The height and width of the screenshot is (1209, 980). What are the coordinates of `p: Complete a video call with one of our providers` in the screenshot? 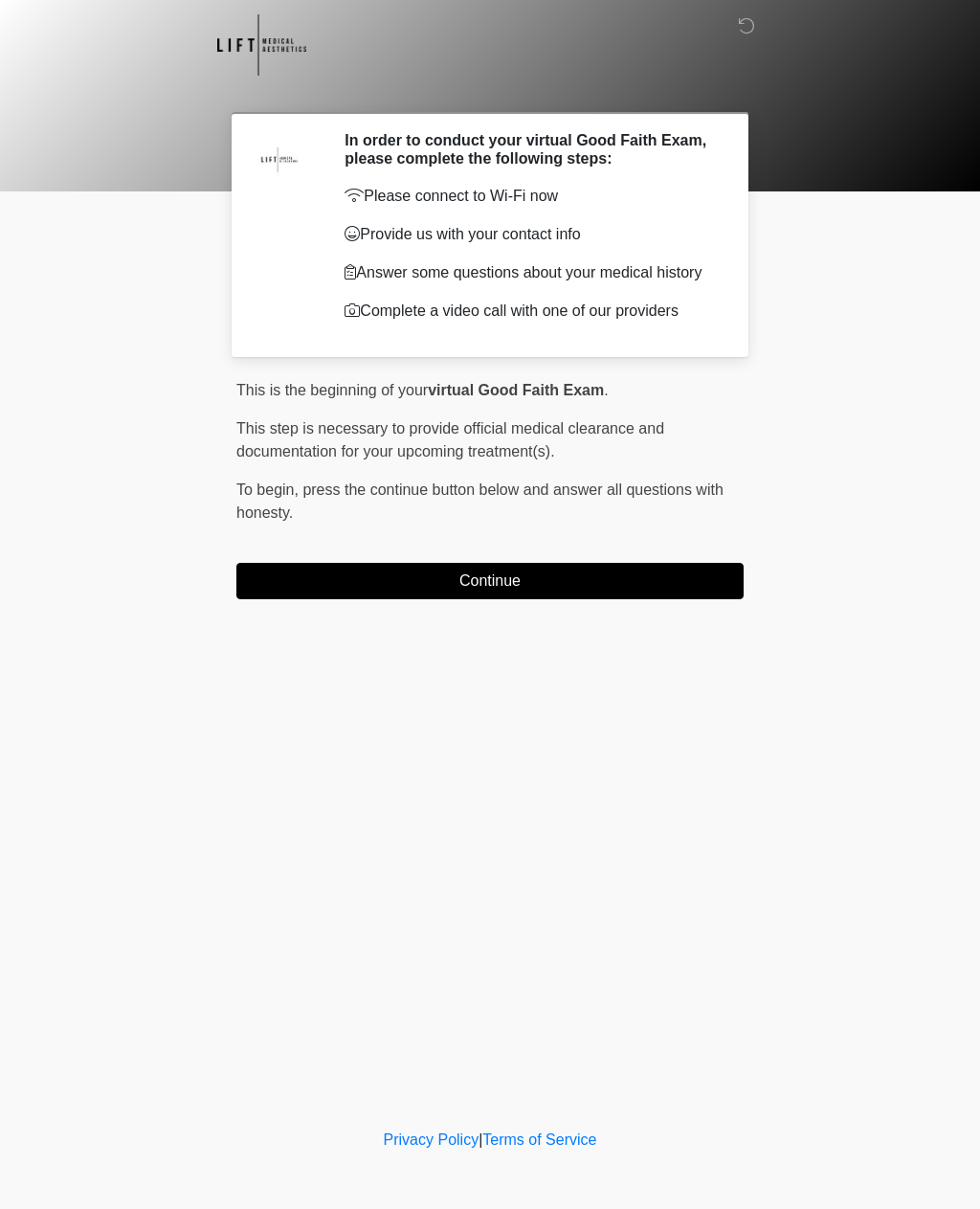 It's located at (529, 311).